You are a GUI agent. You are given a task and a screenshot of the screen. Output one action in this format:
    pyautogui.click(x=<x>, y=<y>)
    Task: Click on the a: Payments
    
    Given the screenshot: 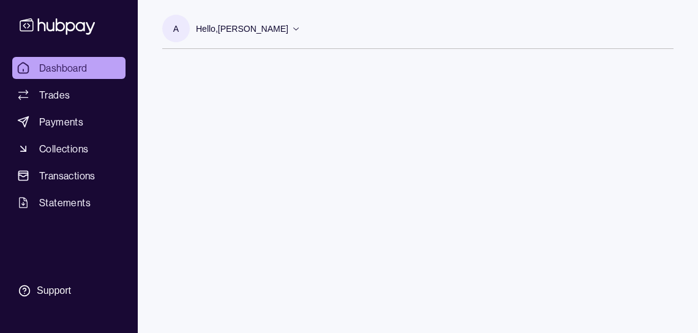 What is the action you would take?
    pyautogui.click(x=69, y=122)
    